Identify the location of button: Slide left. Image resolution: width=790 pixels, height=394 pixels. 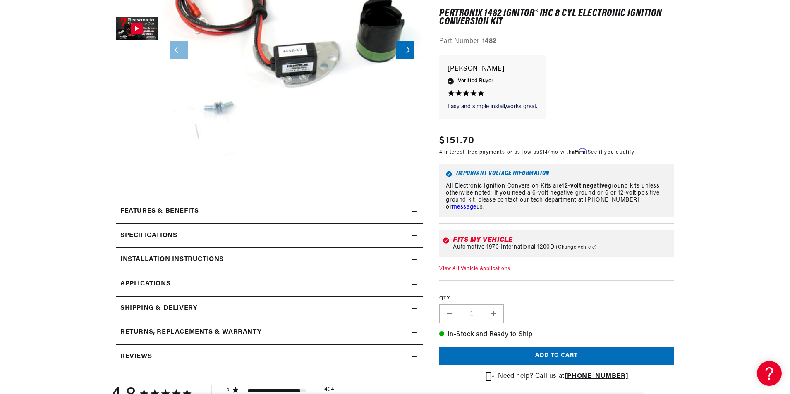
(179, 50).